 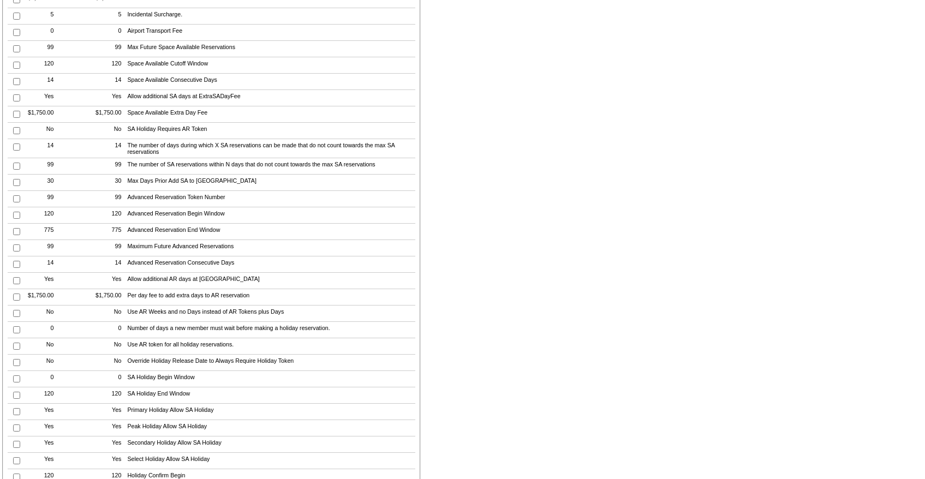 What do you see at coordinates (270, 49) in the screenshot?
I see `td: Max Future Space Available Reservations` at bounding box center [270, 49].